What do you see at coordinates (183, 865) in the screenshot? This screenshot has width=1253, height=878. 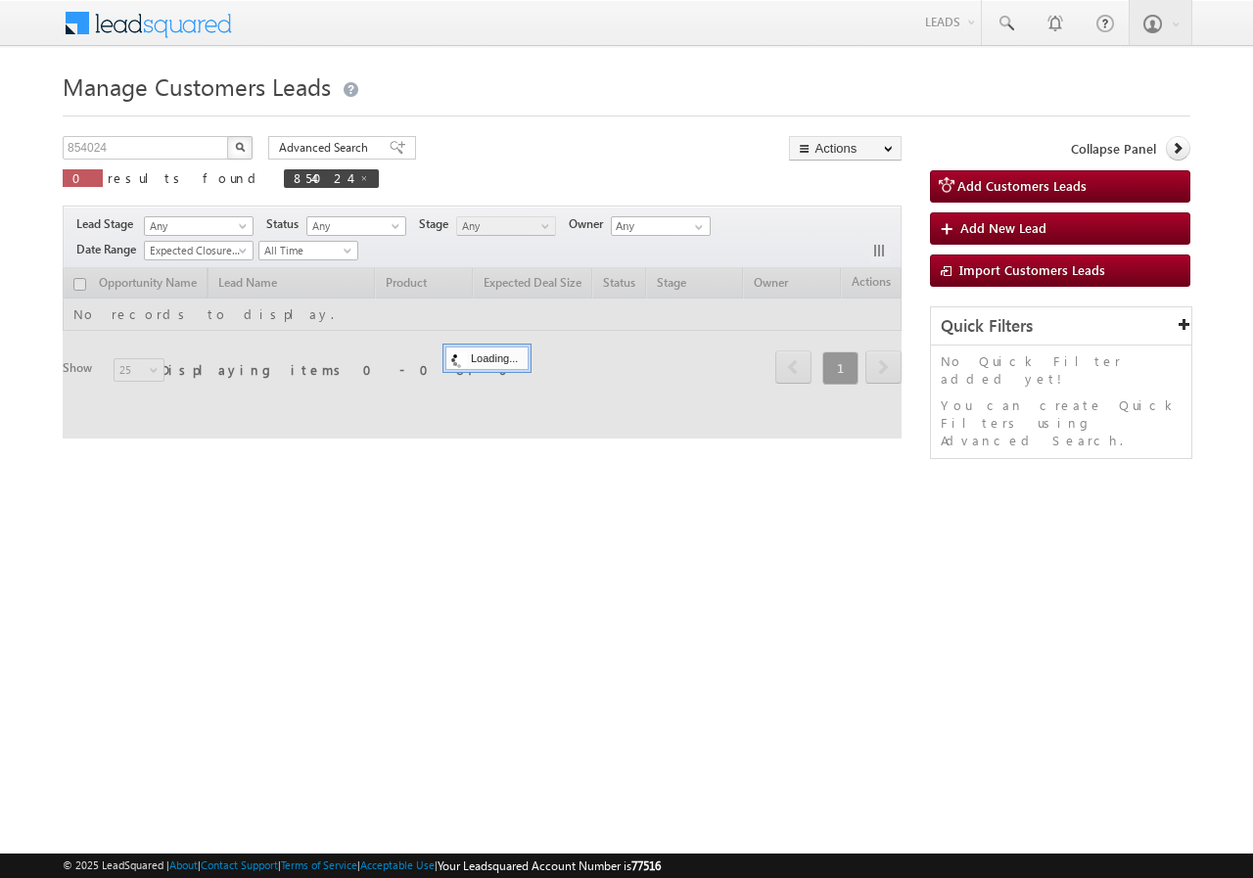 I see `a: About` at bounding box center [183, 865].